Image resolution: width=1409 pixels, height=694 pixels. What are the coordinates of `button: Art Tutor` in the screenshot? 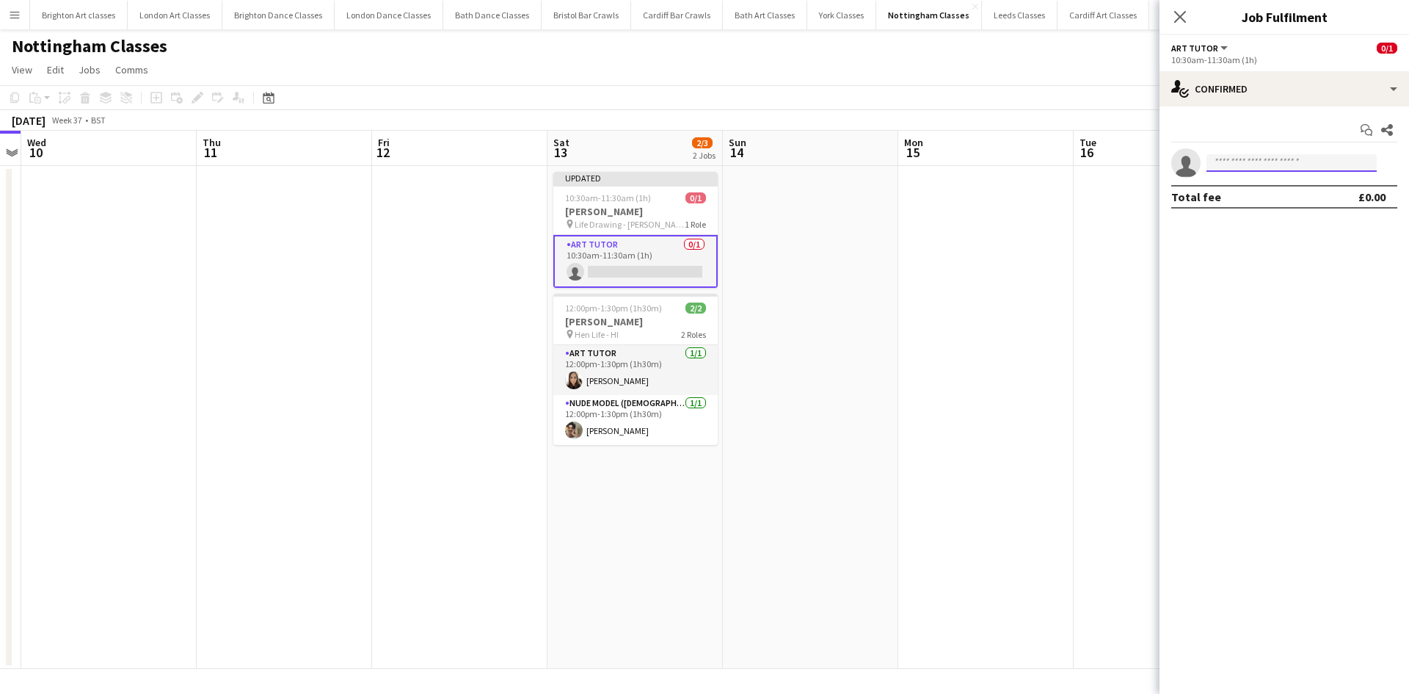 It's located at (1201, 48).